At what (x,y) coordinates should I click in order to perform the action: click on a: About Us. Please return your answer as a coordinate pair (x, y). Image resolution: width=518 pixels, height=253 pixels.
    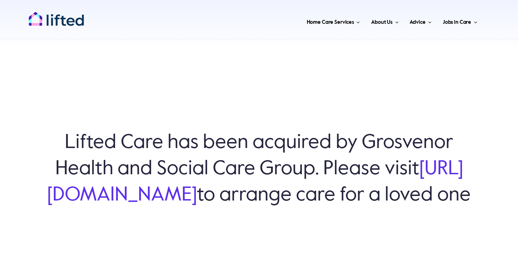
    Looking at the image, I should click on (384, 21).